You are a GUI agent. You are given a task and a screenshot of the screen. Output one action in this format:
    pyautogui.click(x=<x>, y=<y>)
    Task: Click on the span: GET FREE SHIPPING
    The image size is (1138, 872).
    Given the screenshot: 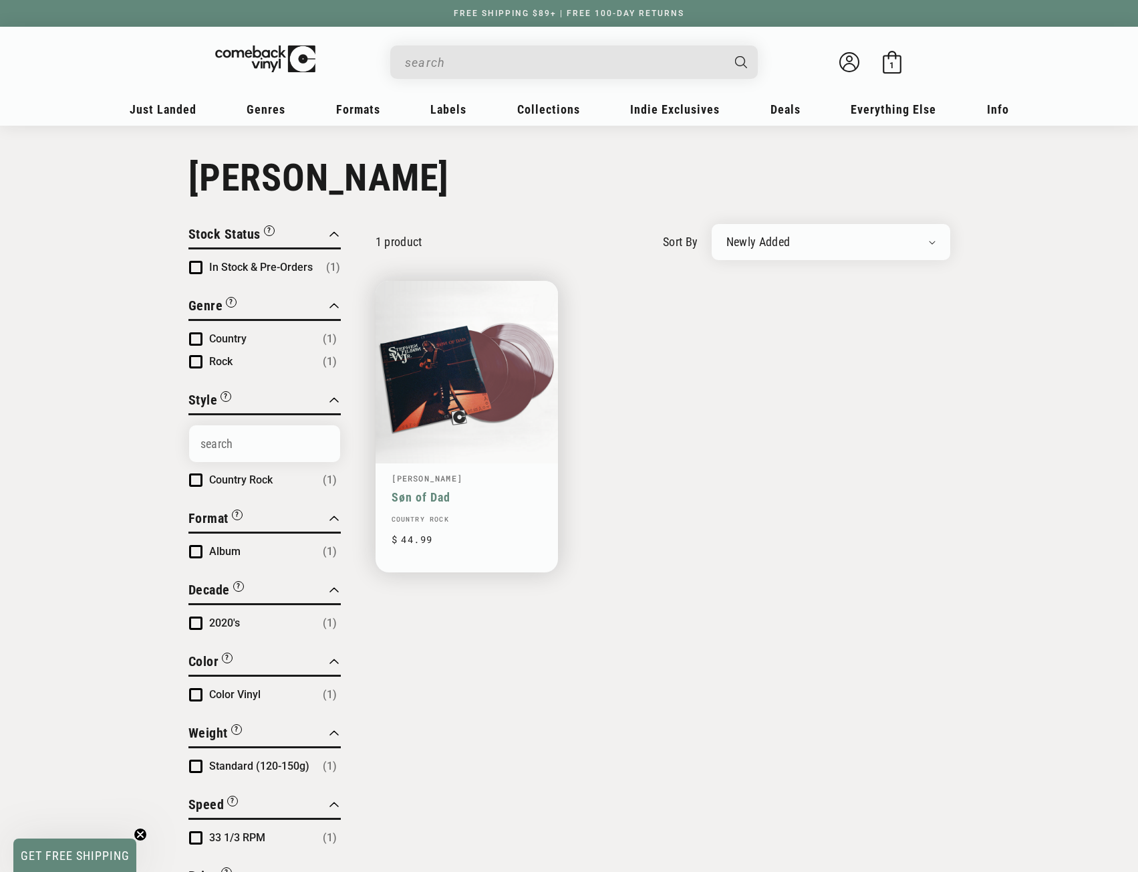 What is the action you would take?
    pyautogui.click(x=75, y=855)
    